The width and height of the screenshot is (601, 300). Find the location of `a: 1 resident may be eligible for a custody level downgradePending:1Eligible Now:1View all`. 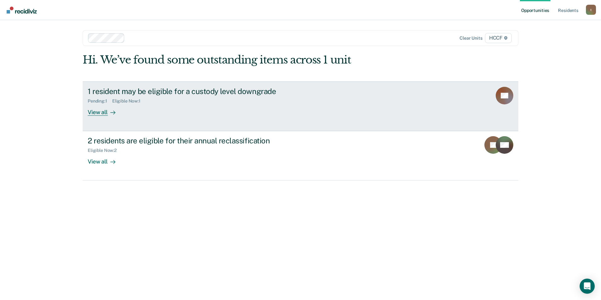

a: 1 resident may be eligible for a custody level downgradePending:1Eligible Now:1View all is located at coordinates (301, 106).